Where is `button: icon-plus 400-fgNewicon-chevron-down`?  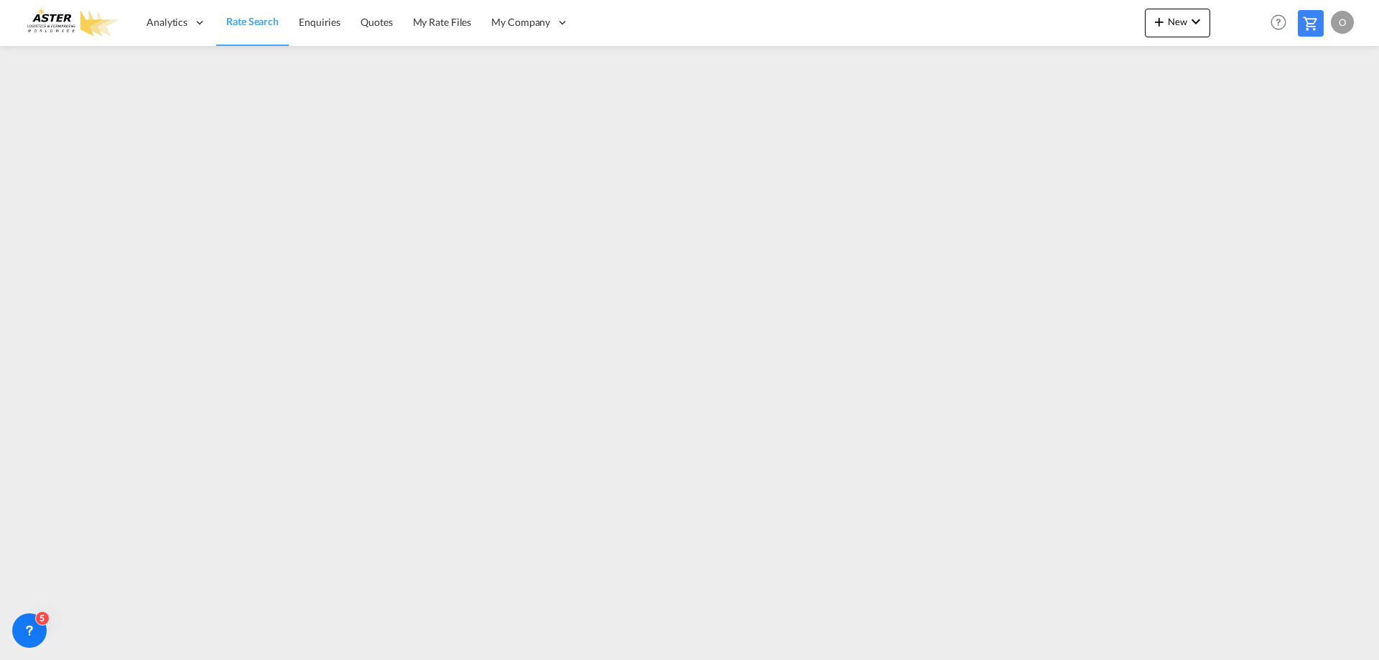 button: icon-plus 400-fgNewicon-chevron-down is located at coordinates (1177, 23).